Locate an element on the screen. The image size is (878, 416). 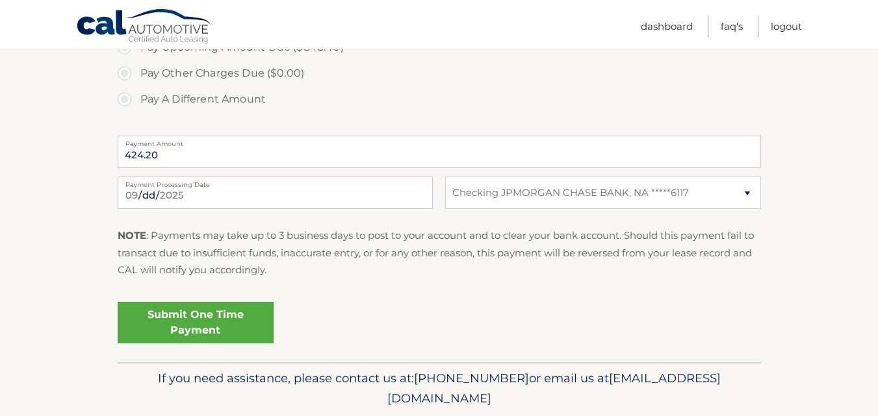
a: Logout is located at coordinates (786, 26).